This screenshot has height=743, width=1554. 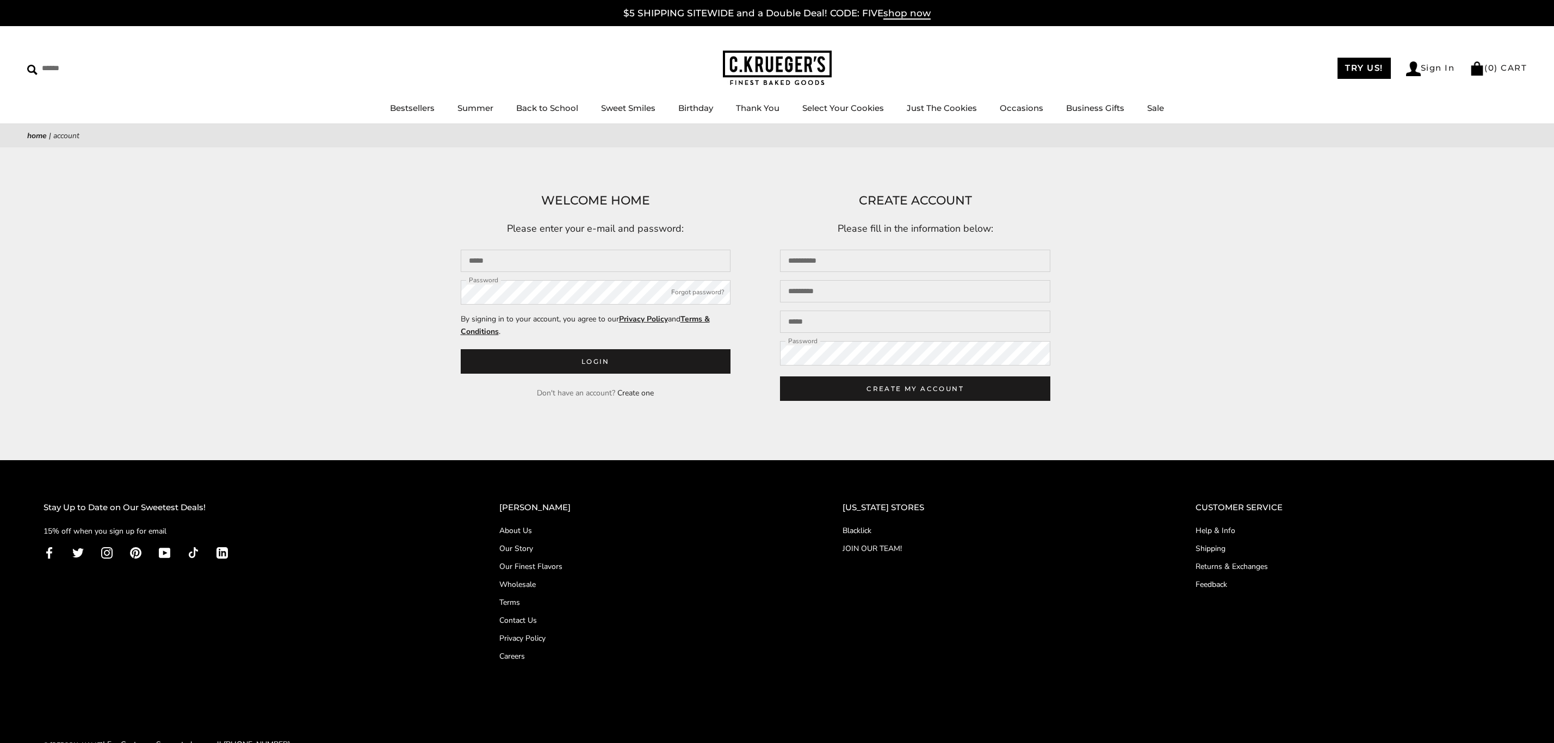 What do you see at coordinates (1364, 68) in the screenshot?
I see `a: TRY US!` at bounding box center [1364, 68].